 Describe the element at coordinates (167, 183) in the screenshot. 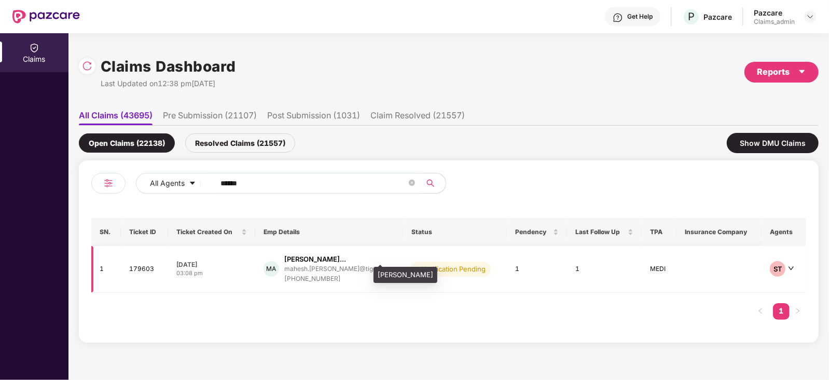

I see `span: All Agents` at that location.